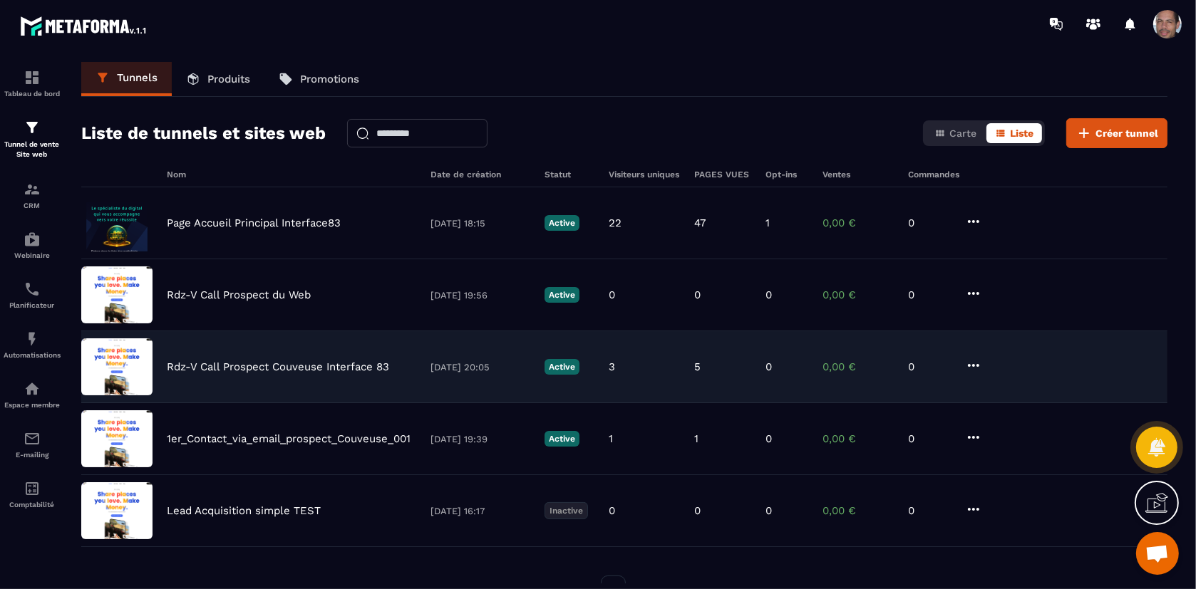  Describe the element at coordinates (644, 175) in the screenshot. I see `h6: Visiteurs uniques` at that location.